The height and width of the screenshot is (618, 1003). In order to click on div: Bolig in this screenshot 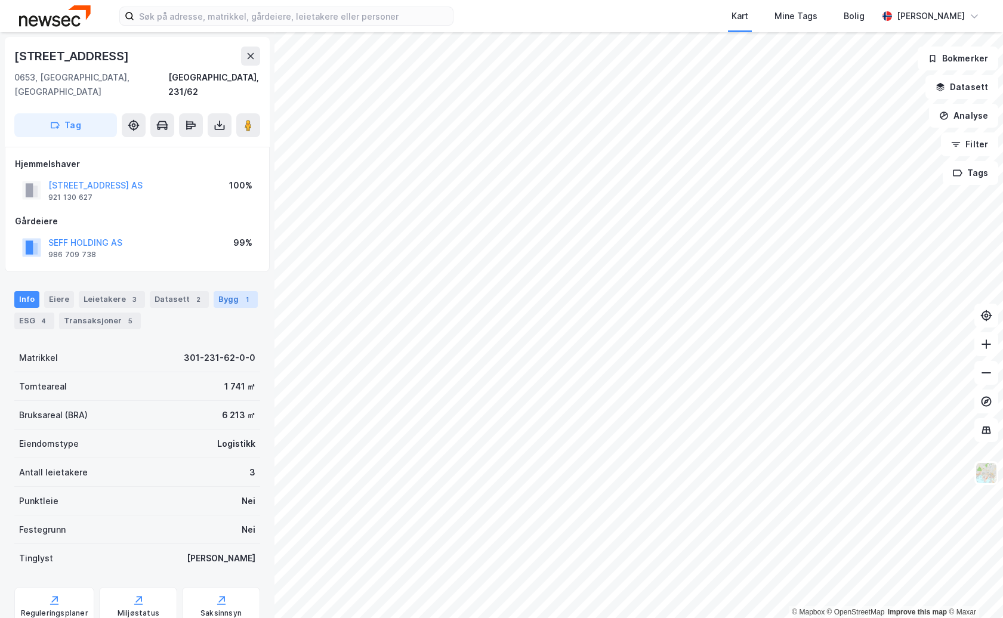, I will do `click(854, 16)`.